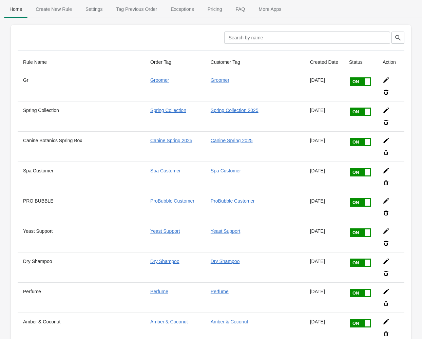  I want to click on th: Spa Customer, so click(81, 177).